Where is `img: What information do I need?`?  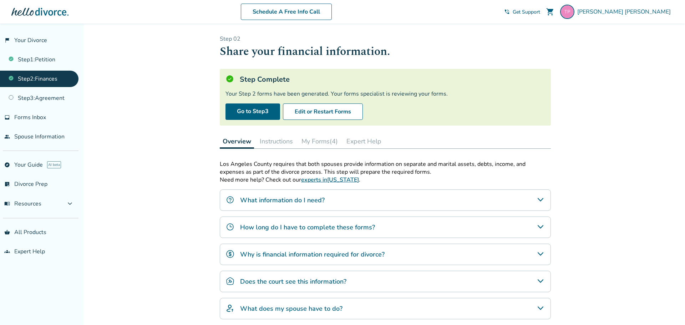 img: What information do I need? is located at coordinates (230, 200).